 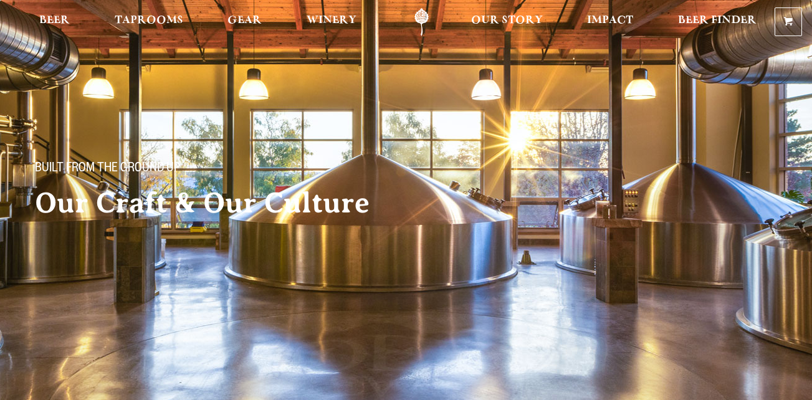 What do you see at coordinates (107, 170) in the screenshot?
I see `span: Built From The Ground Up` at bounding box center [107, 170].